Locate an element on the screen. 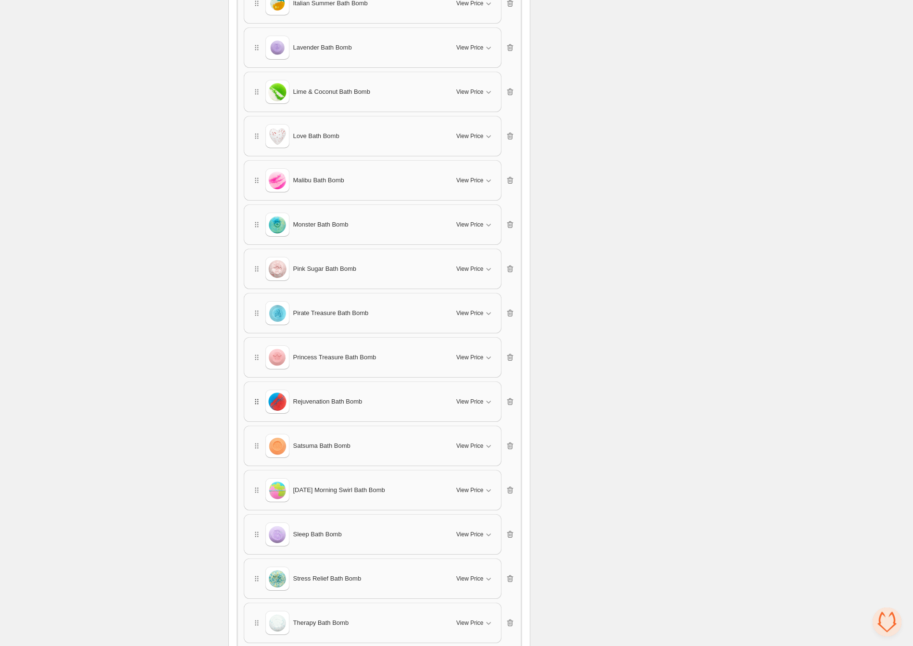  img: Malibu Bath Bomb is located at coordinates (278, 180).